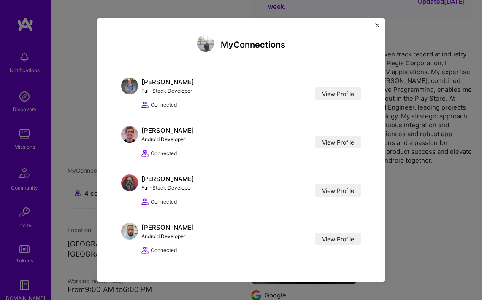 Image resolution: width=482 pixels, height=300 pixels. I want to click on h4: My Connections, so click(253, 45).